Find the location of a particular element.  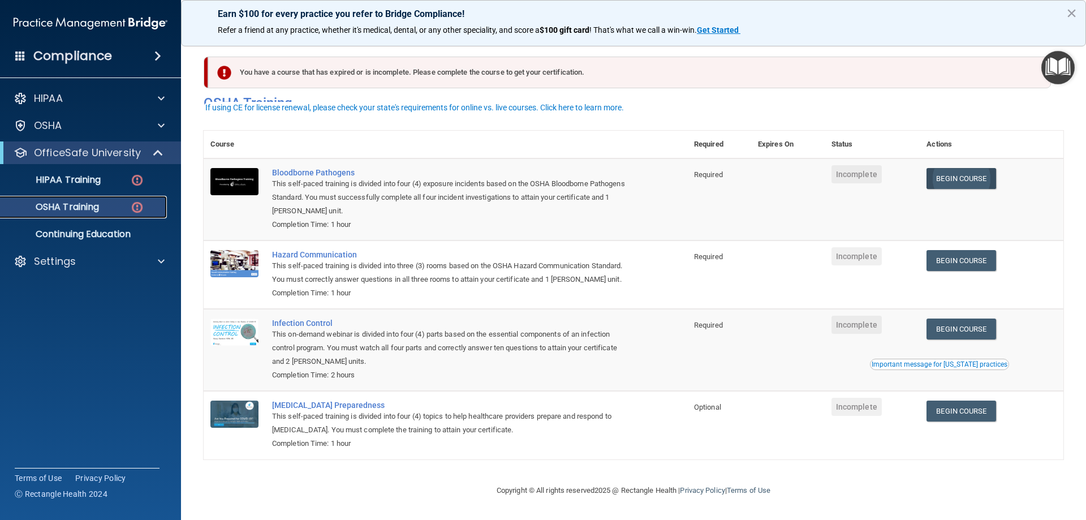

div: Completion Time: 2 hours is located at coordinates (451, 375).